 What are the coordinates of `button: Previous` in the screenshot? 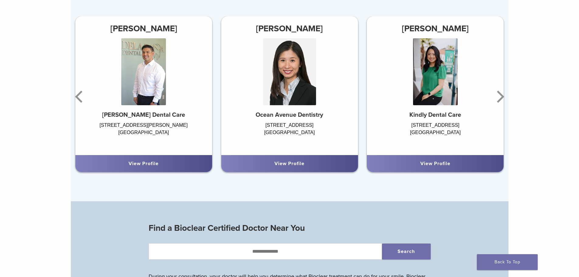 It's located at (80, 97).